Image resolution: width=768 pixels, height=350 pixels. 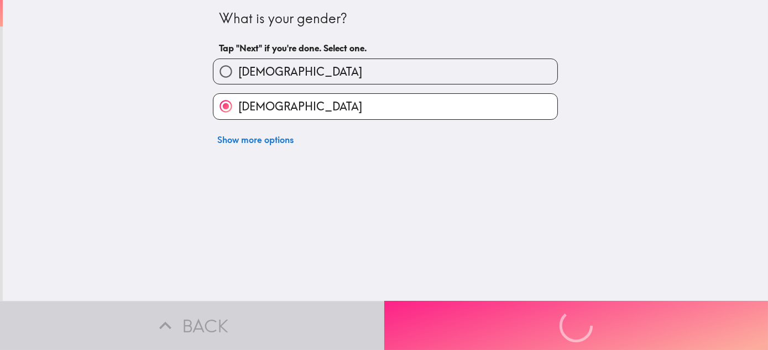 What do you see at coordinates (385, 48) in the screenshot?
I see `h6: Tap "Next" if you're done. Select one.` at bounding box center [385, 48].